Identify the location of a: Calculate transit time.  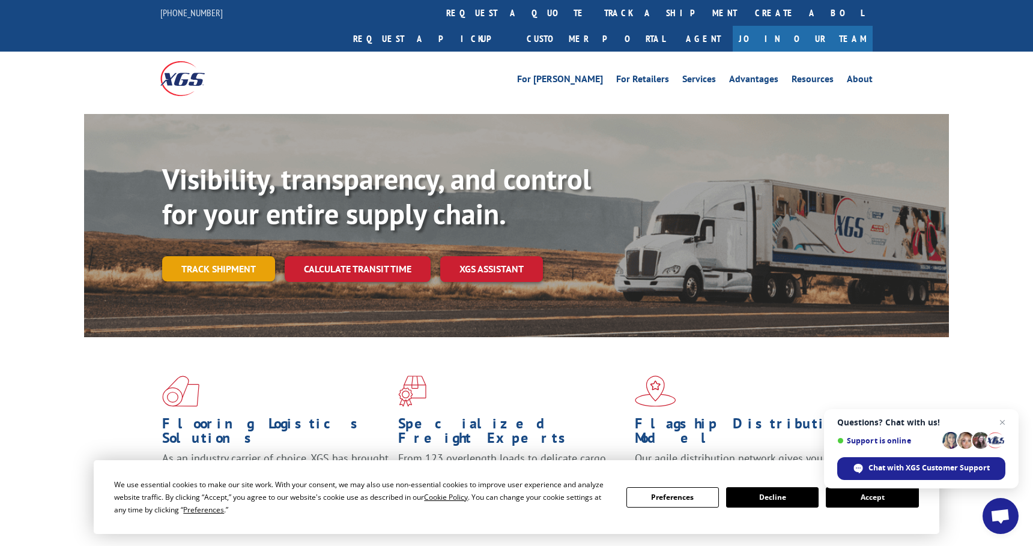
(357, 269).